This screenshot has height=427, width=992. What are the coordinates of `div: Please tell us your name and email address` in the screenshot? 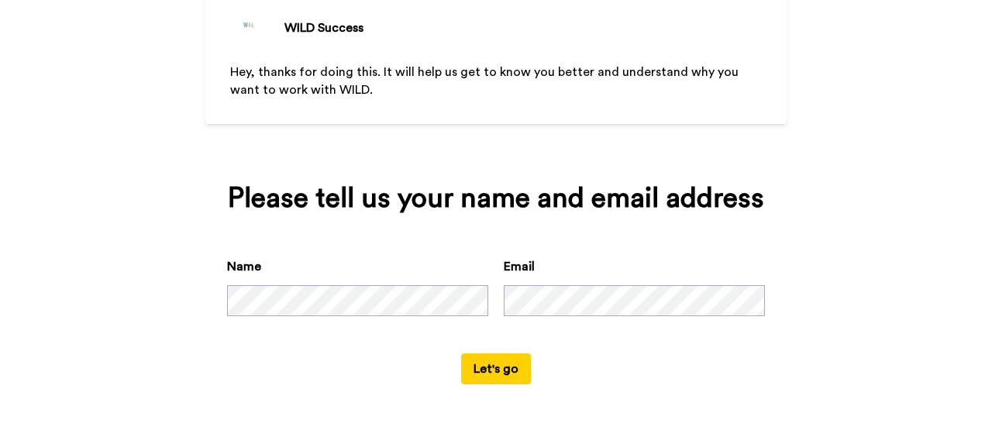 It's located at (496, 198).